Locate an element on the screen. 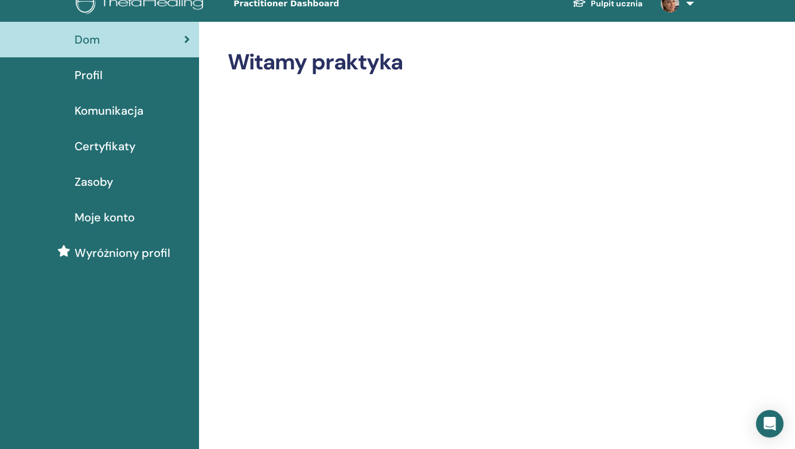  h2: Witamy praktyka is located at coordinates (460, 63).